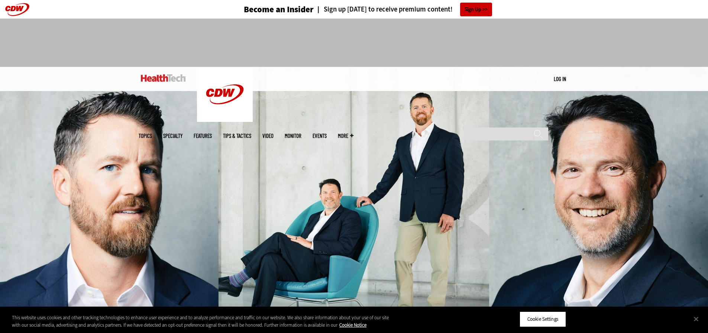  What do you see at coordinates (279, 9) in the screenshot?
I see `h3: Become an Insider` at bounding box center [279, 9].